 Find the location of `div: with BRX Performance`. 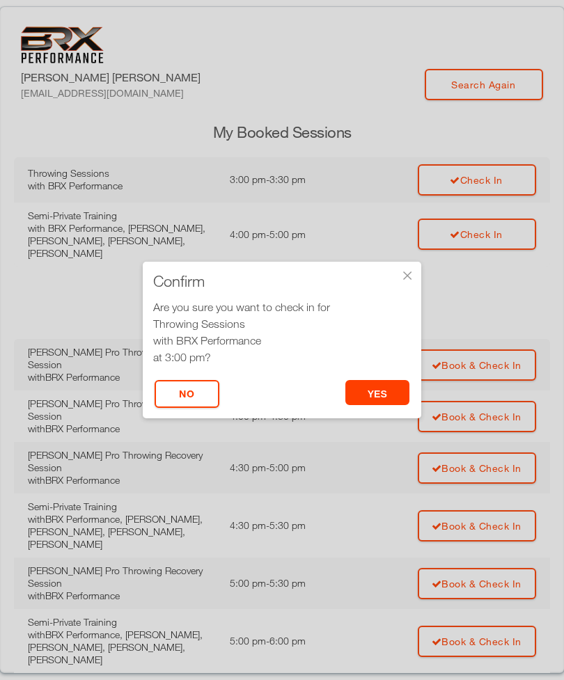

div: with BRX Performance is located at coordinates (282, 340).